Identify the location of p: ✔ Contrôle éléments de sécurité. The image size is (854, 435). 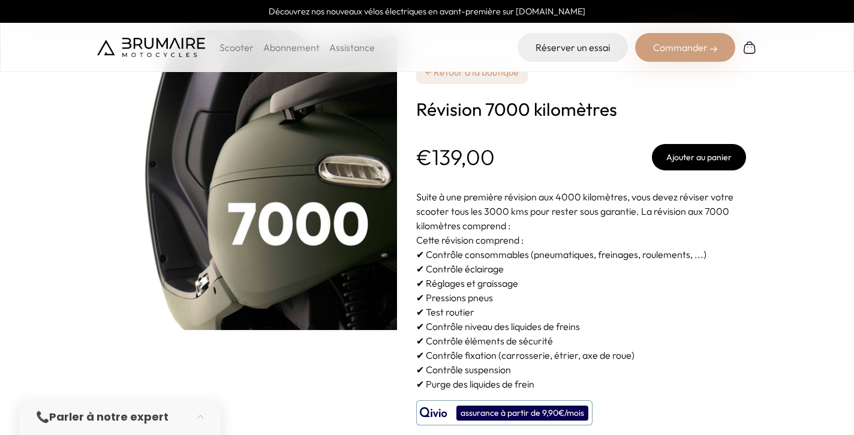
(581, 340).